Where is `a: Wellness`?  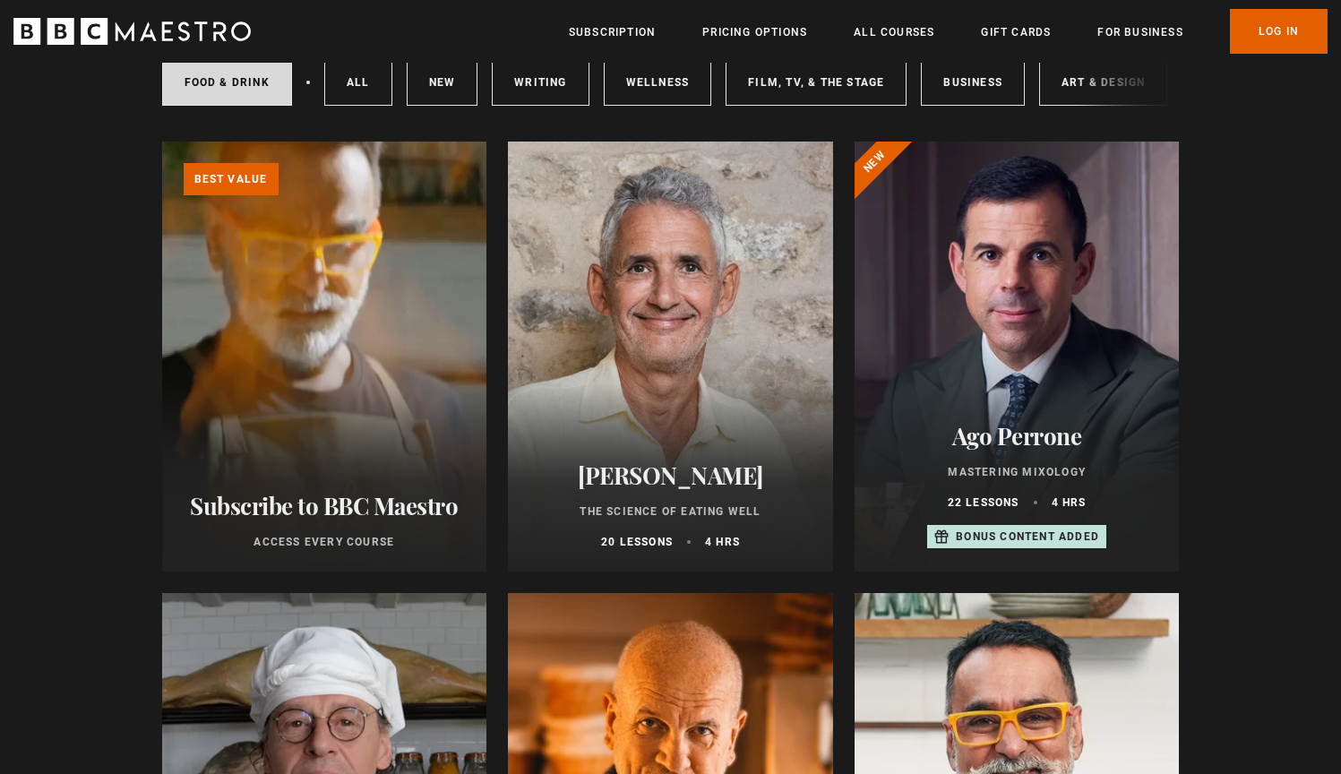
a: Wellness is located at coordinates (658, 82).